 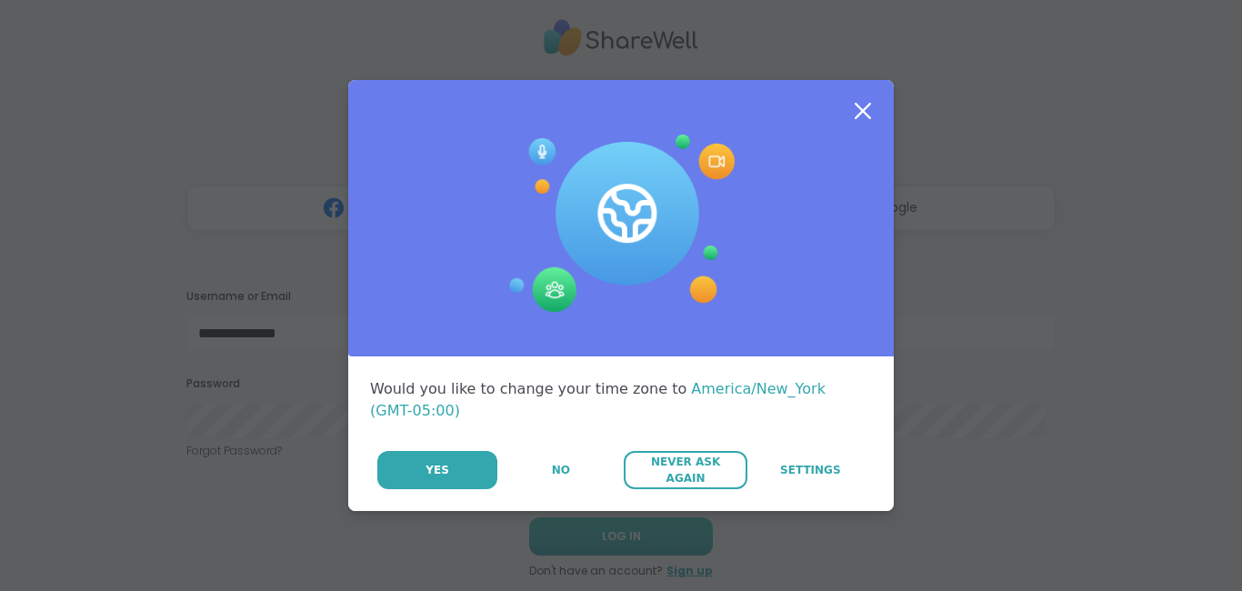 What do you see at coordinates (685, 470) in the screenshot?
I see `span: Never Ask Again` at bounding box center [685, 470].